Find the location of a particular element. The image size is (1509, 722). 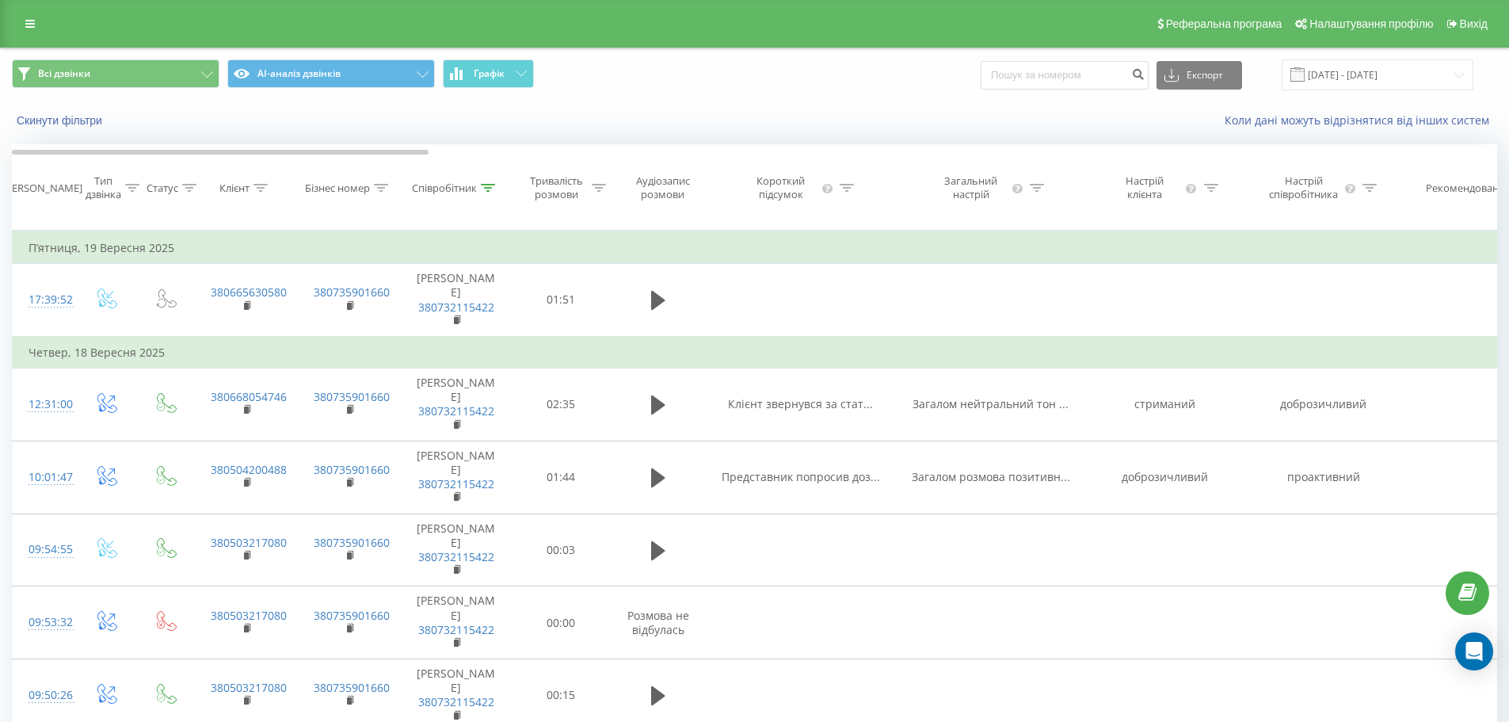

div: Статус is located at coordinates (162, 188).